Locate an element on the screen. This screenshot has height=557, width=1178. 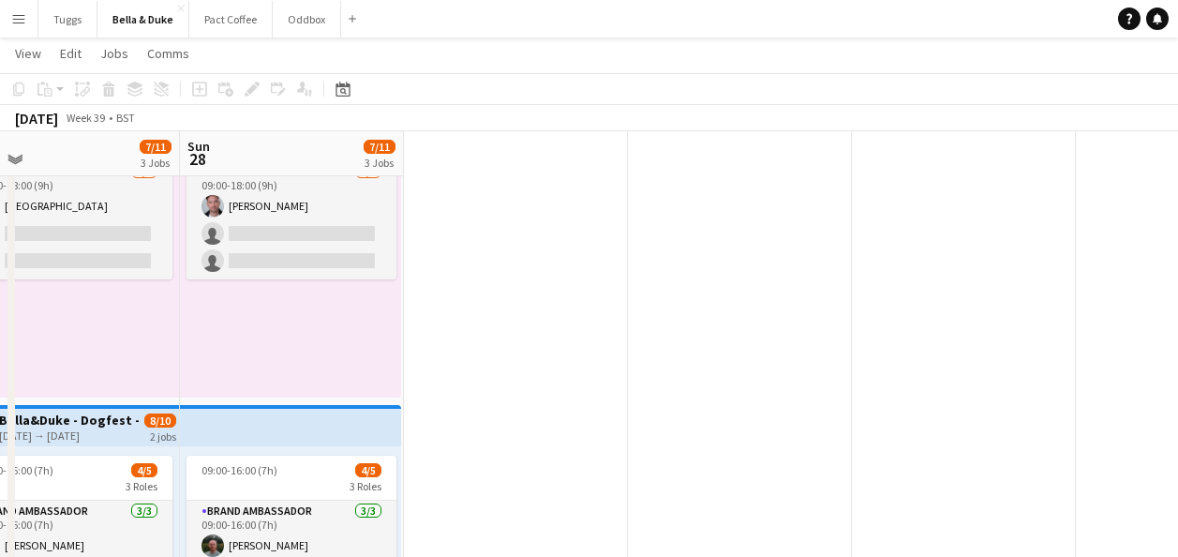
button: Bella & Duke is located at coordinates (143, 19).